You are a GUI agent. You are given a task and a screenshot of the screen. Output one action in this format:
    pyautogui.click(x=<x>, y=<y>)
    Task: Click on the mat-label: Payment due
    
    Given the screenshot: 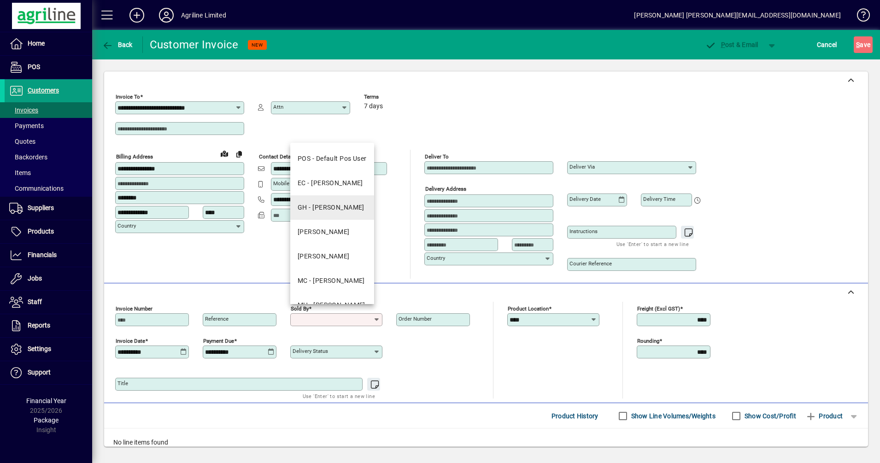 What is the action you would take?
    pyautogui.click(x=218, y=341)
    